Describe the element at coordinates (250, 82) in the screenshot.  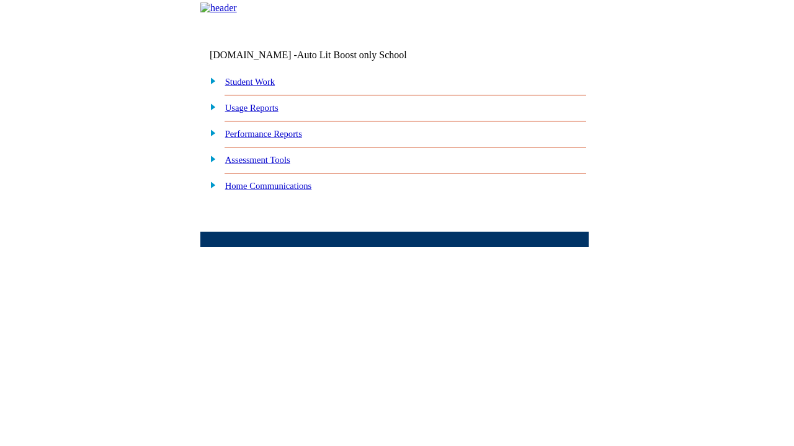
I see `a: Student Work` at that location.